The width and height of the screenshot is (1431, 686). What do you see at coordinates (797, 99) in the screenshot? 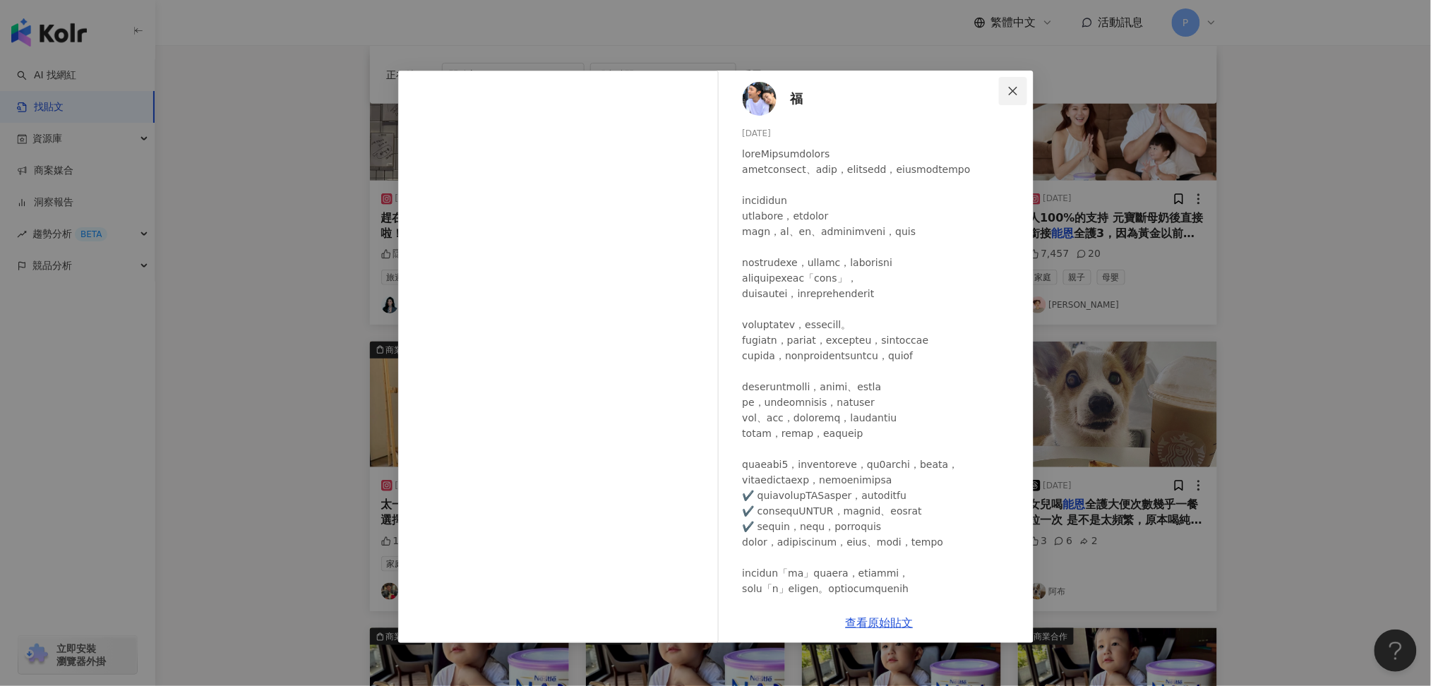
I see `span: 福` at bounding box center [797, 99].